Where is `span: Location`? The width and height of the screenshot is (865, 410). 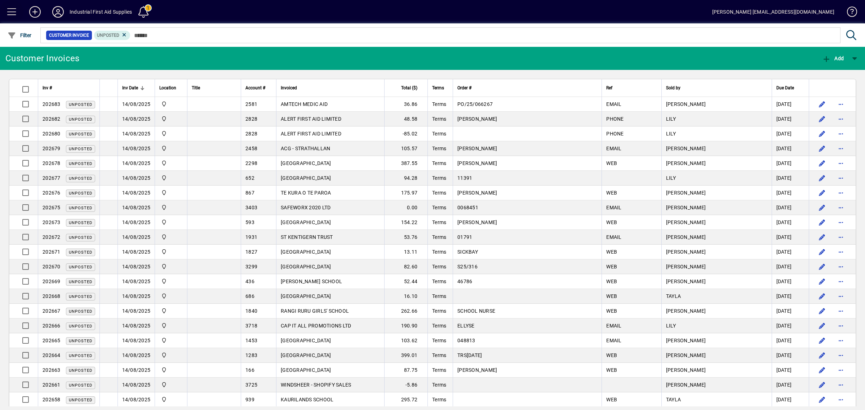
span: Location is located at coordinates (168, 88).